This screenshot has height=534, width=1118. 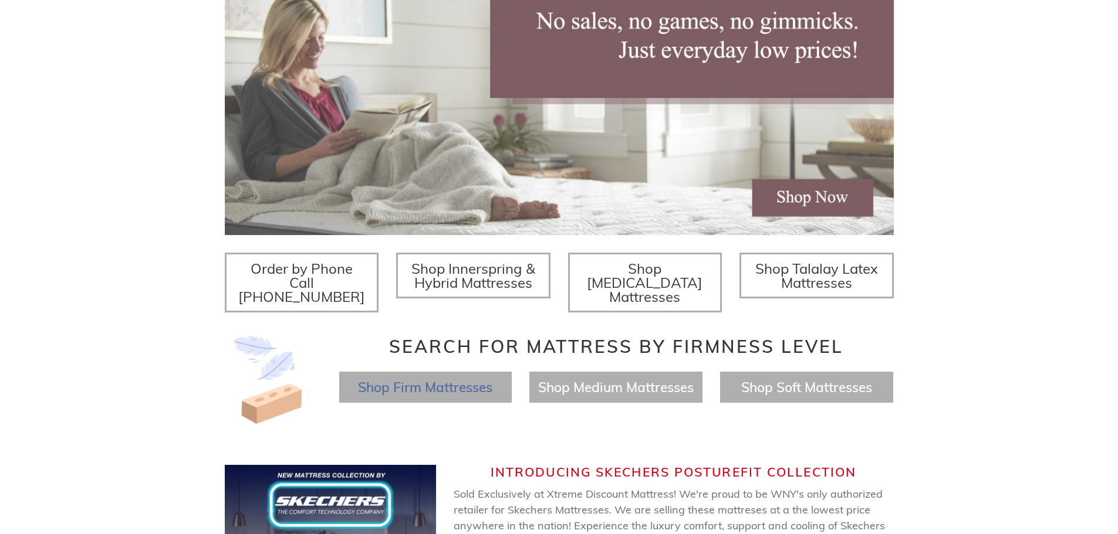 I want to click on span: Introducing Skechers Posturefit Collection, so click(x=673, y=472).